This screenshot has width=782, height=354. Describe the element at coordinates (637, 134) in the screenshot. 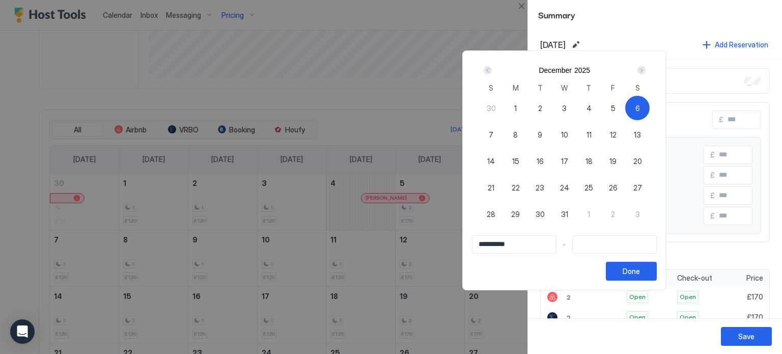

I see `button: 13` at that location.